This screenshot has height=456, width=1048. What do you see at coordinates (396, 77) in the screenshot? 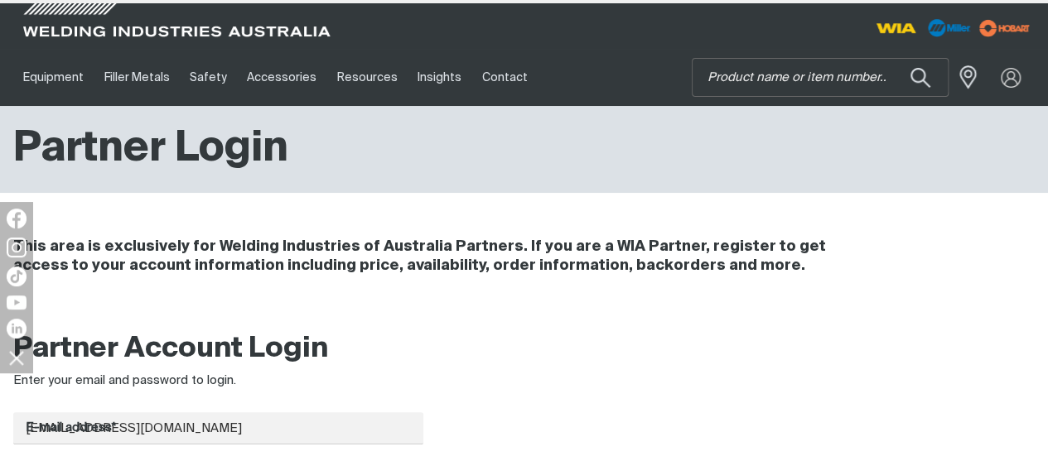
I see `nav: Main` at bounding box center [396, 77].